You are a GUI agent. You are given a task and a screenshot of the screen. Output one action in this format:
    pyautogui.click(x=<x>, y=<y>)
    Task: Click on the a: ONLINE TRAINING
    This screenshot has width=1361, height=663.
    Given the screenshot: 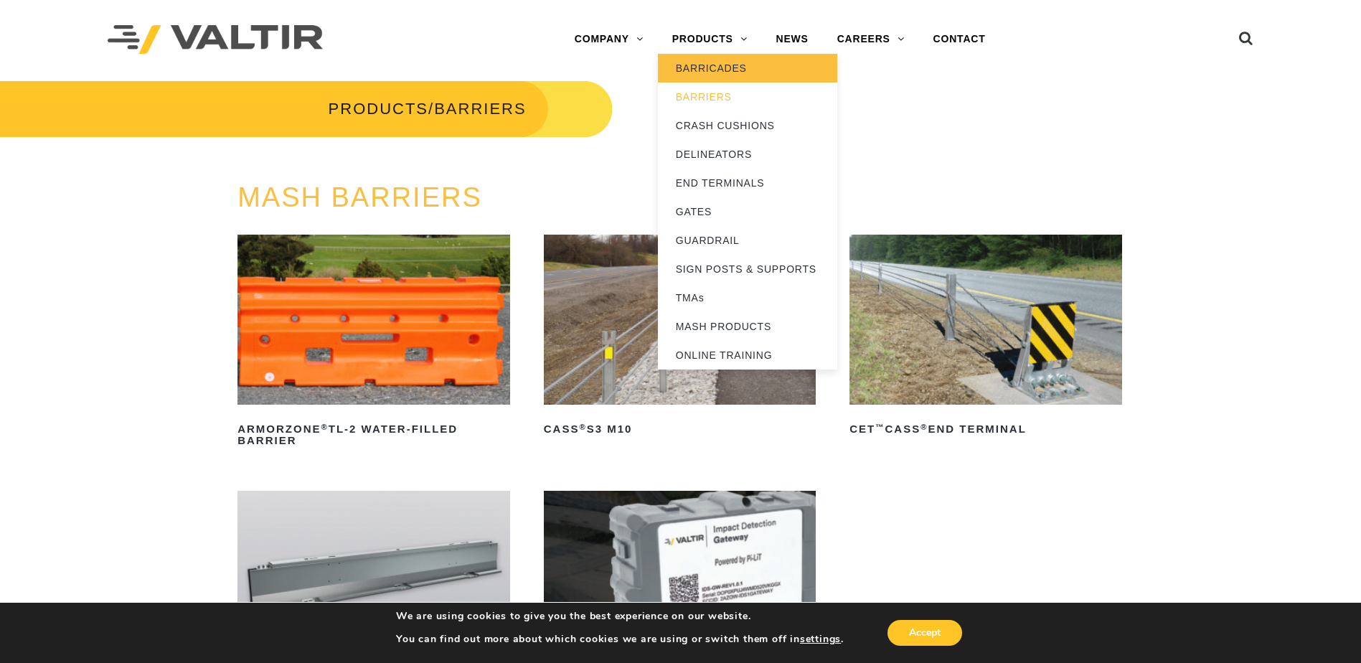 What is the action you would take?
    pyautogui.click(x=747, y=355)
    